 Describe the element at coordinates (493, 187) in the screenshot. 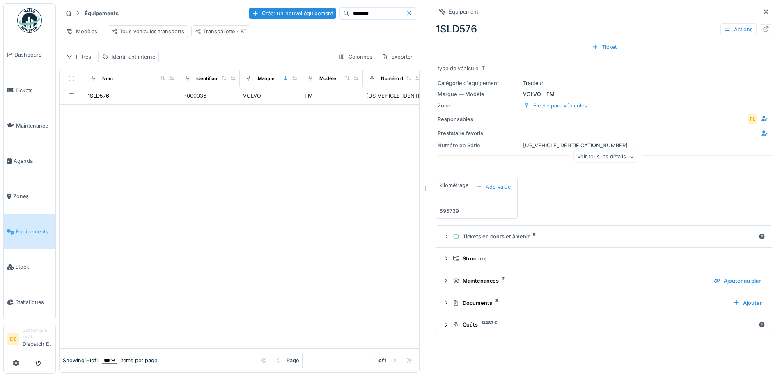

I see `div: Add value` at that location.